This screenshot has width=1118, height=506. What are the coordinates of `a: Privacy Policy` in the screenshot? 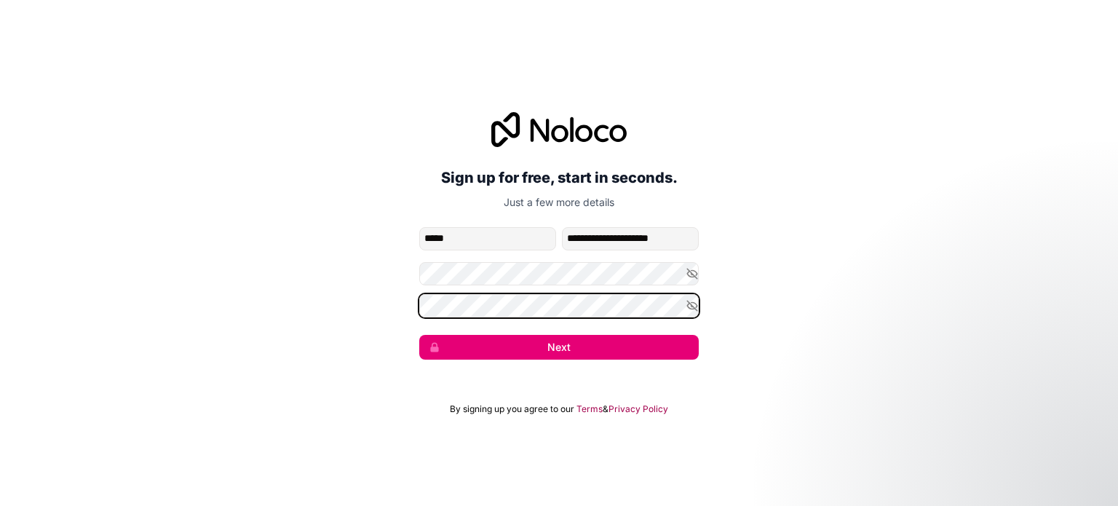 It's located at (638, 409).